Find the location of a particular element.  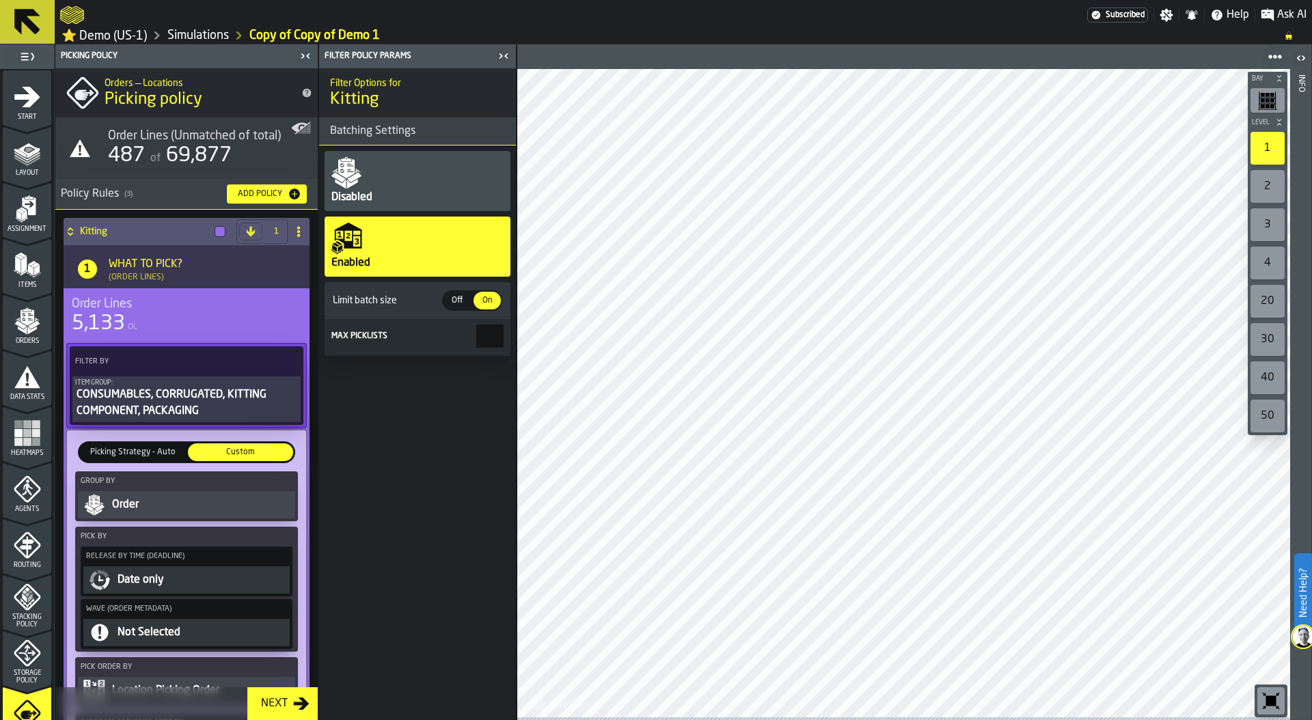

button: Location Picking Order is located at coordinates (187, 691).